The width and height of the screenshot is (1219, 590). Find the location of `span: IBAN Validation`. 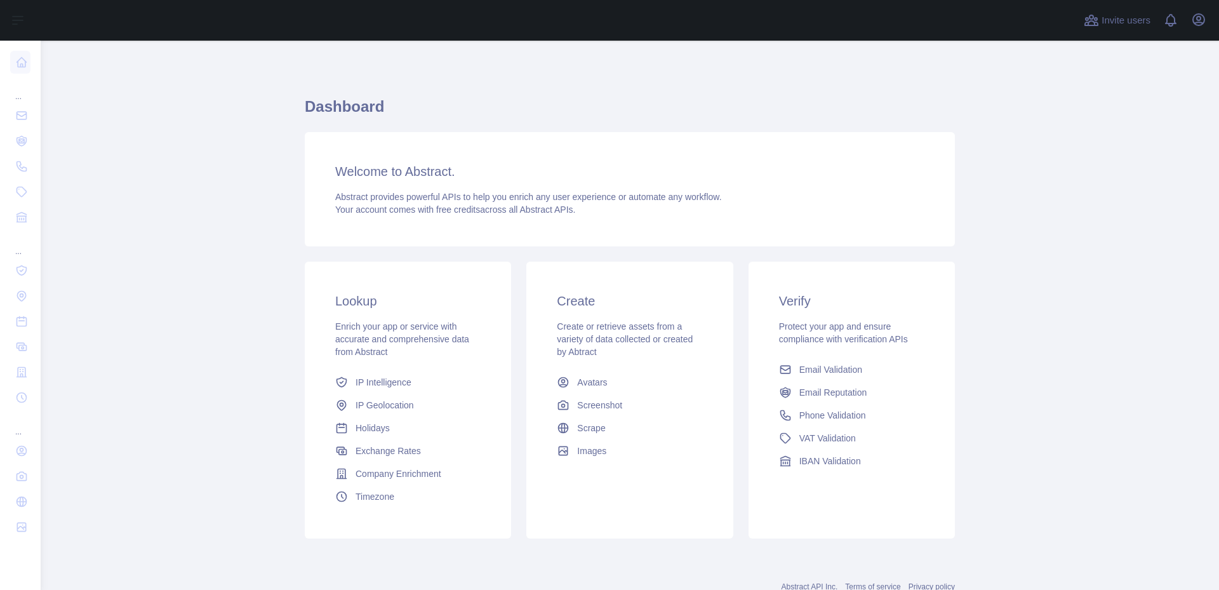

span: IBAN Validation is located at coordinates (830, 461).